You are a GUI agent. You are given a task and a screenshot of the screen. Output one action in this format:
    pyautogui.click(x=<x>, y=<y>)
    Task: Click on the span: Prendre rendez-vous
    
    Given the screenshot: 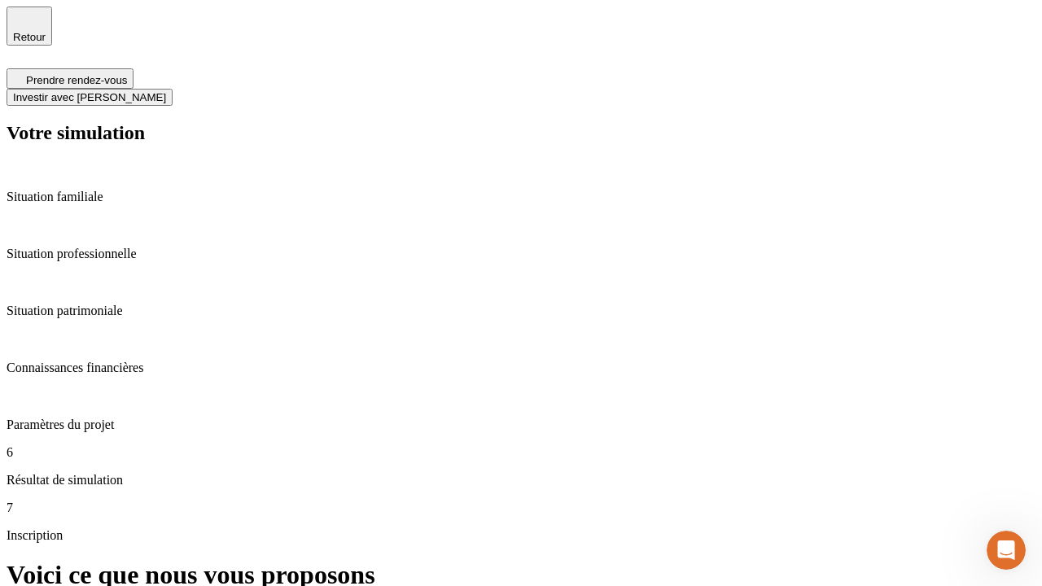 What is the action you would take?
    pyautogui.click(x=76, y=80)
    